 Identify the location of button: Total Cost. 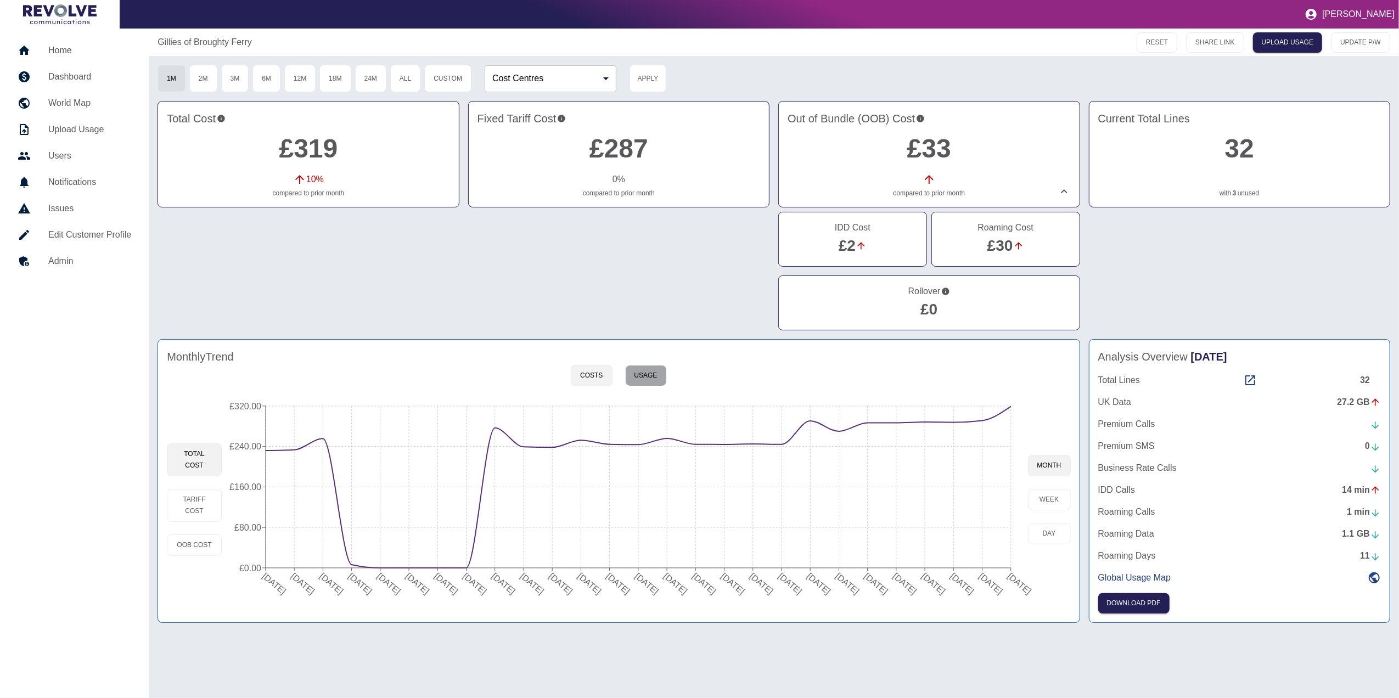
(194, 460).